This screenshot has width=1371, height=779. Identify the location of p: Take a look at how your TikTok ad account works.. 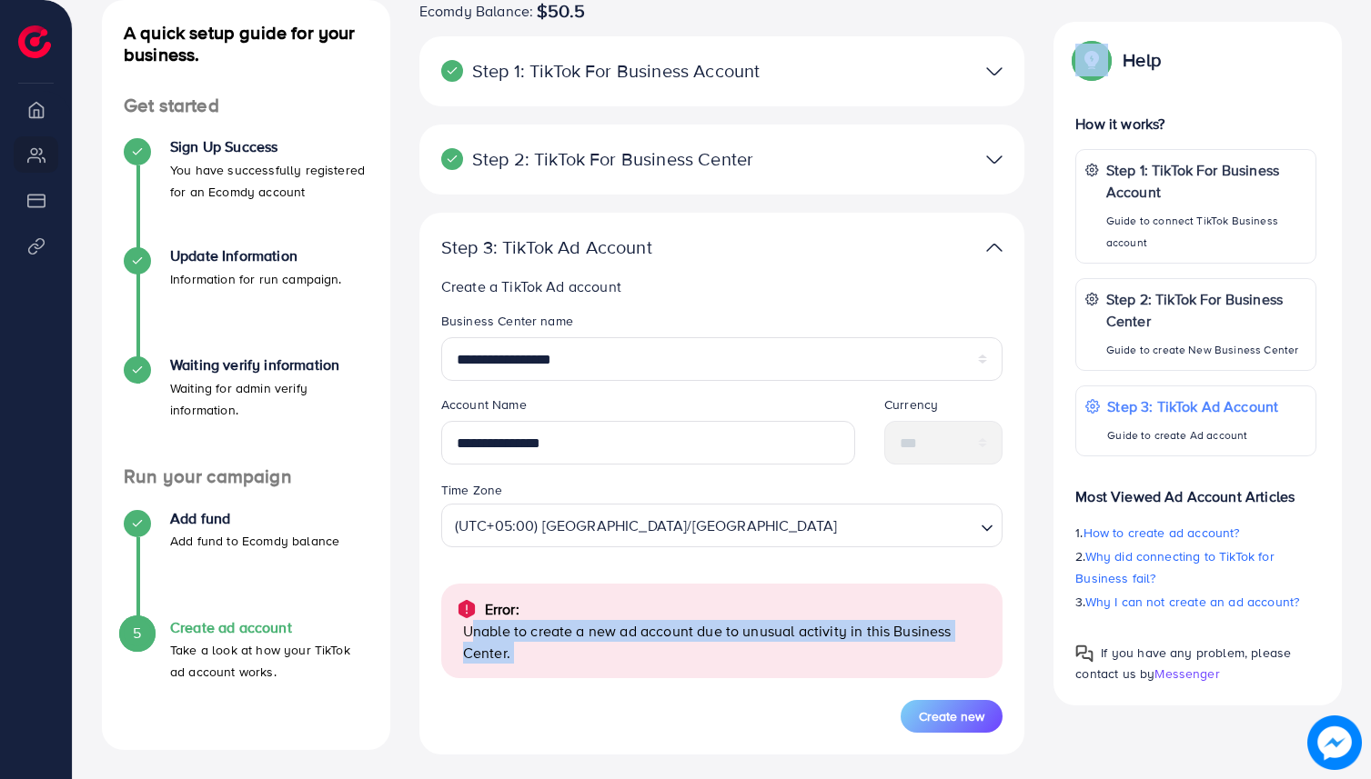
(269, 661).